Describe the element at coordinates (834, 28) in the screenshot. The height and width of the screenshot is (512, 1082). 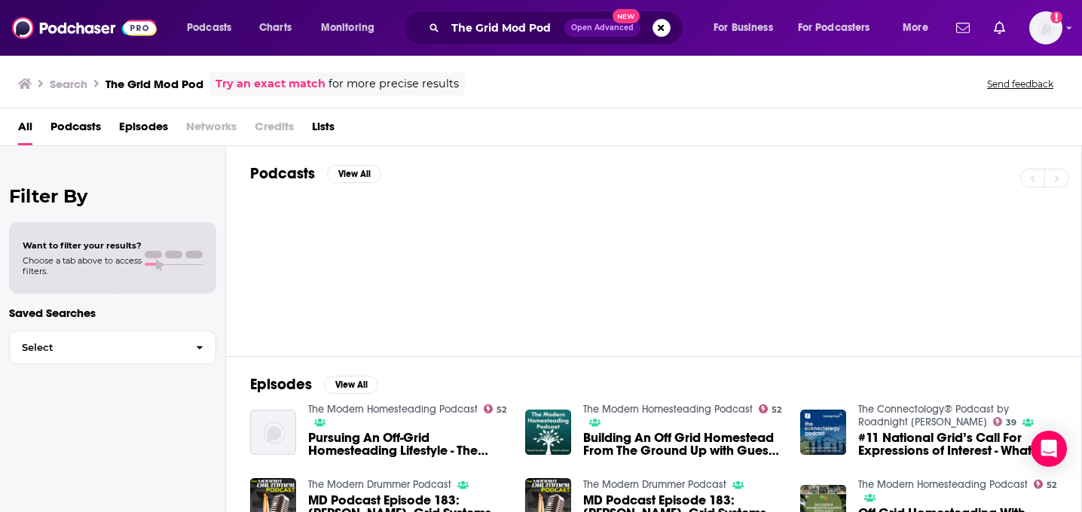
I see `span: For Podcasters` at that location.